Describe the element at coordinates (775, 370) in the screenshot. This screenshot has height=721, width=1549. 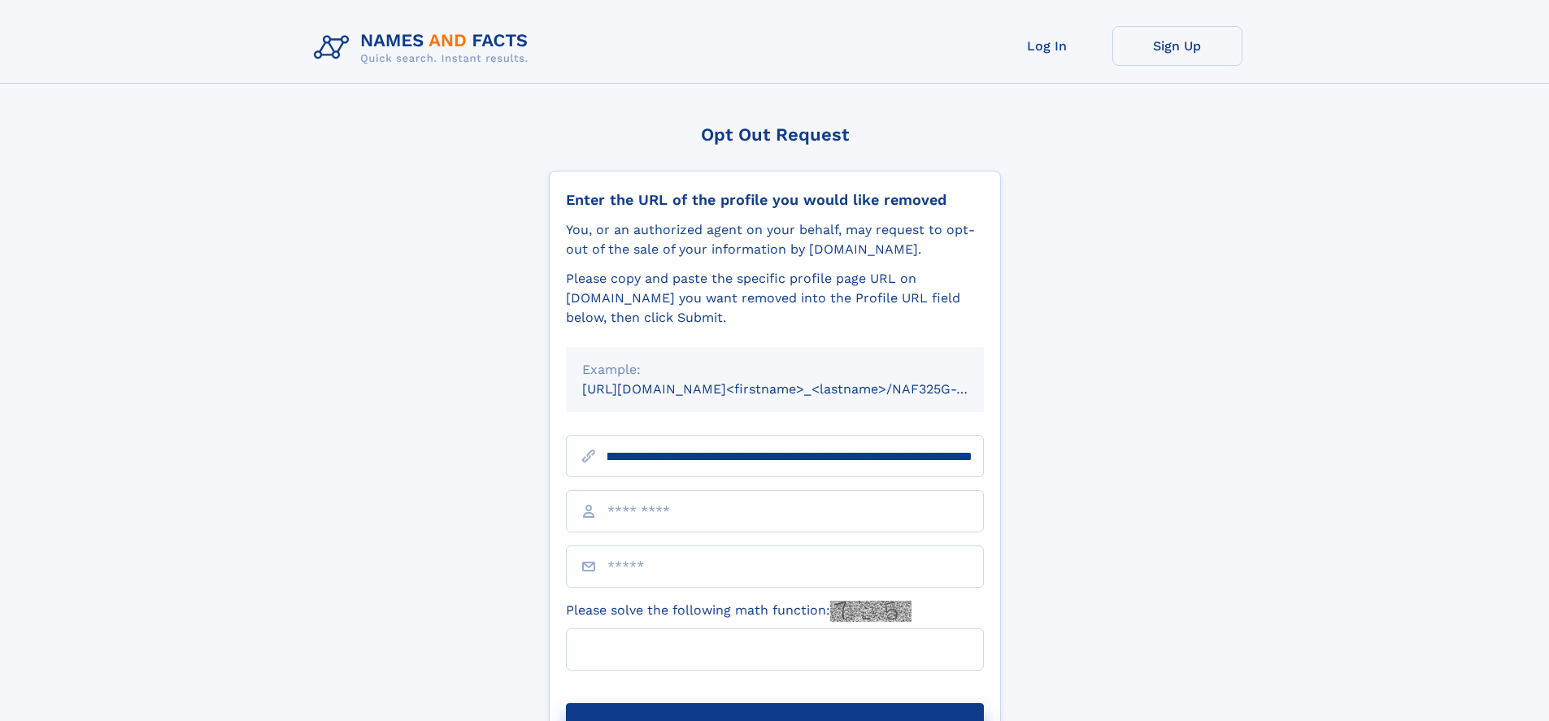
I see `div: Example:` at that location.